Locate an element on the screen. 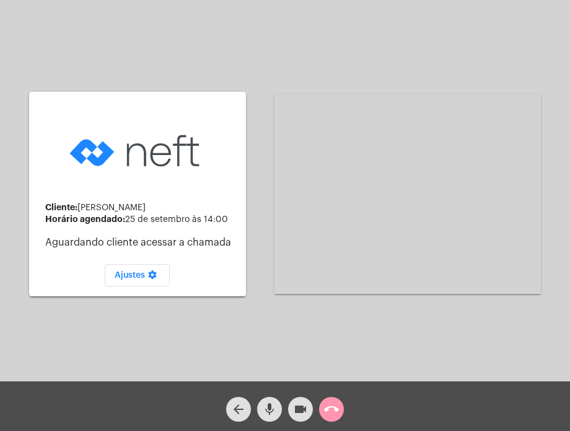 The image size is (570, 431). p: Aguardando cliente acessar a chamada is located at coordinates (141, 242).